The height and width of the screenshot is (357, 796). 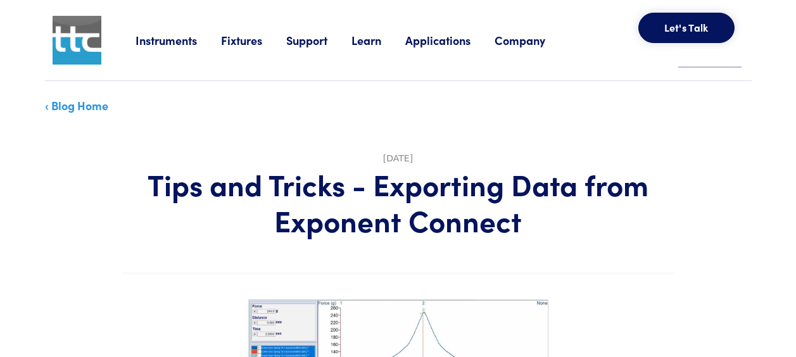 What do you see at coordinates (178, 40) in the screenshot?
I see `a: Instruments` at bounding box center [178, 40].